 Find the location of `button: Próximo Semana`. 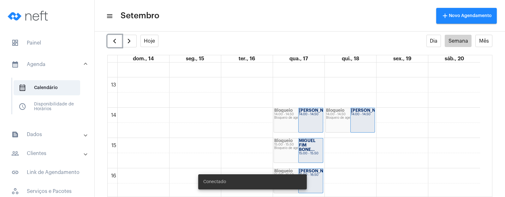

button: Próximo Semana is located at coordinates (129, 41).